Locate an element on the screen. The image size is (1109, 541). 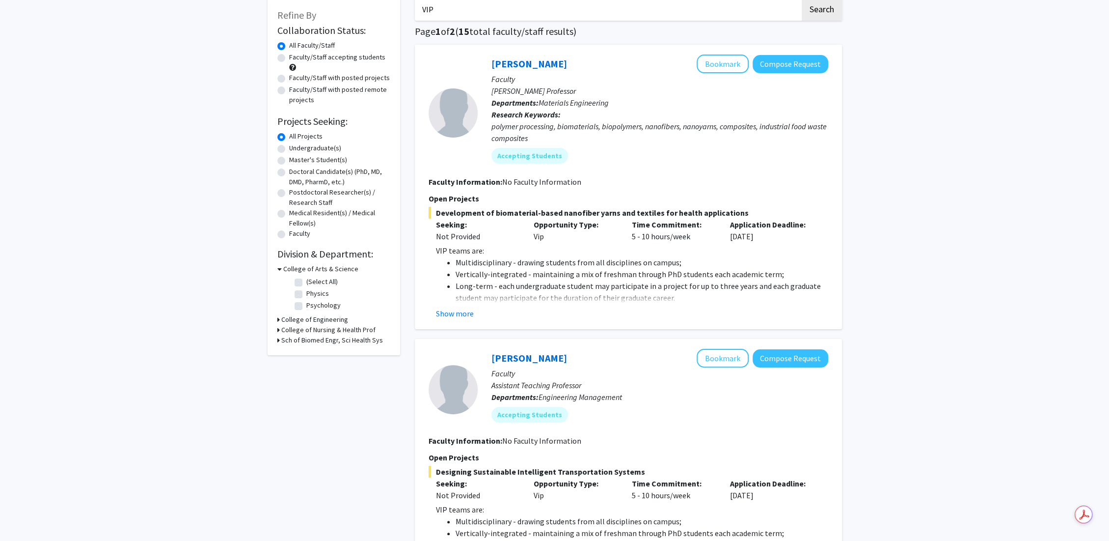
label: Doctoral Candidate(s) (PhD, MD, DMD, PharmD, etc.) is located at coordinates (340, 177).